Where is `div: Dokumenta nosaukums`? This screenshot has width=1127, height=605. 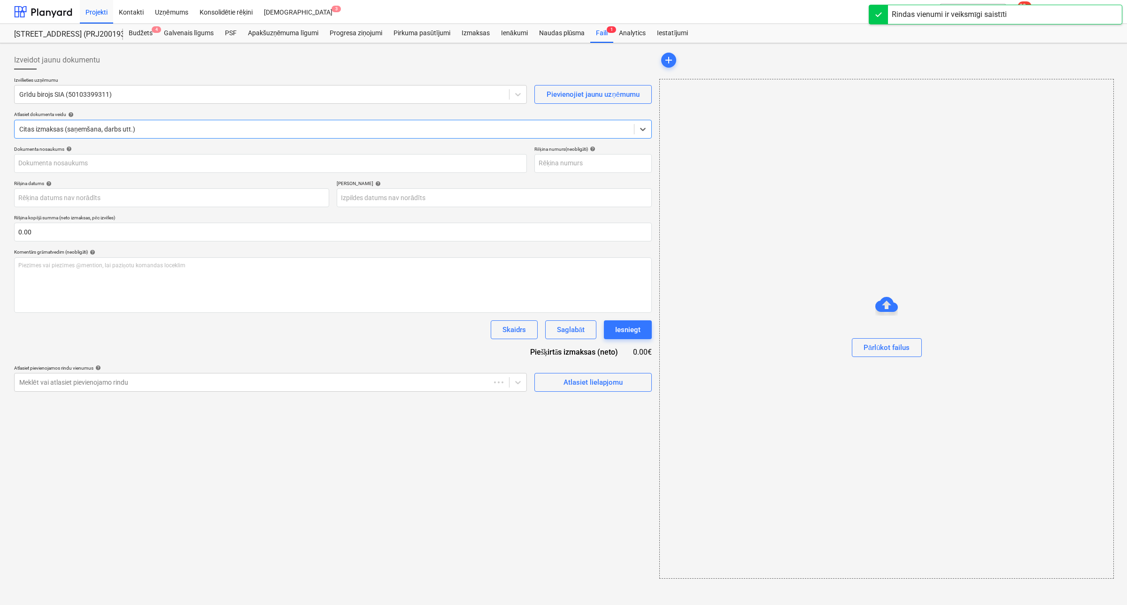
div: Dokumenta nosaukums is located at coordinates (271, 149).